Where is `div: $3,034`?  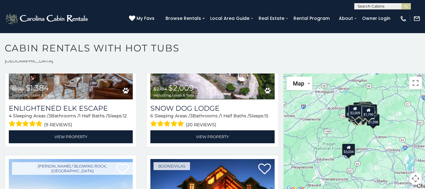 div: $3,034 is located at coordinates (349, 149).